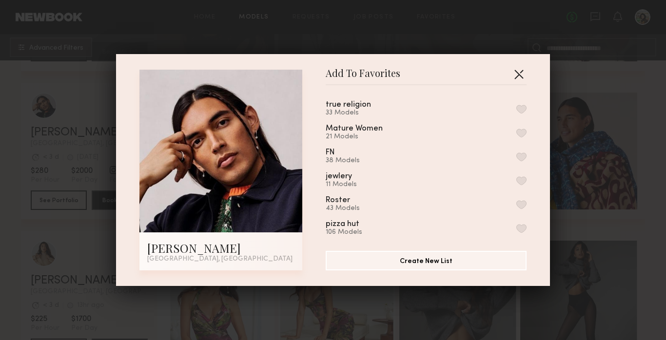  What do you see at coordinates (519, 74) in the screenshot?
I see `button: Close` at bounding box center [519, 74].